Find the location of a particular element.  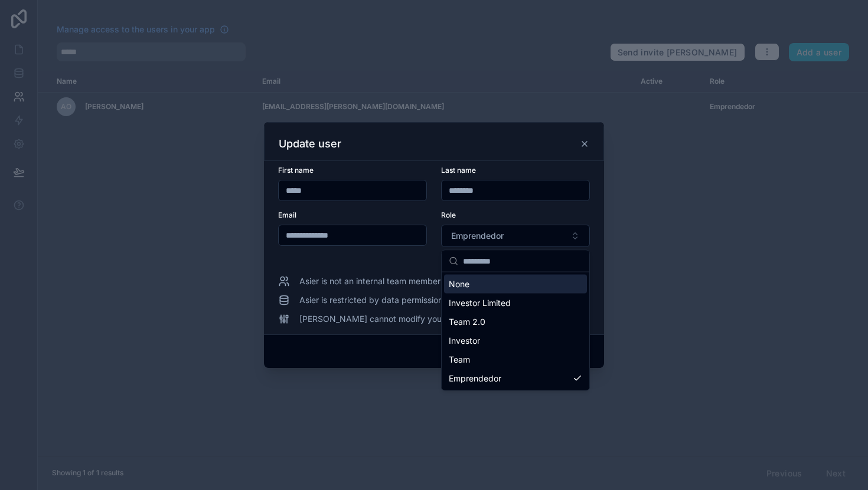

span: Last name is located at coordinates (458, 170).